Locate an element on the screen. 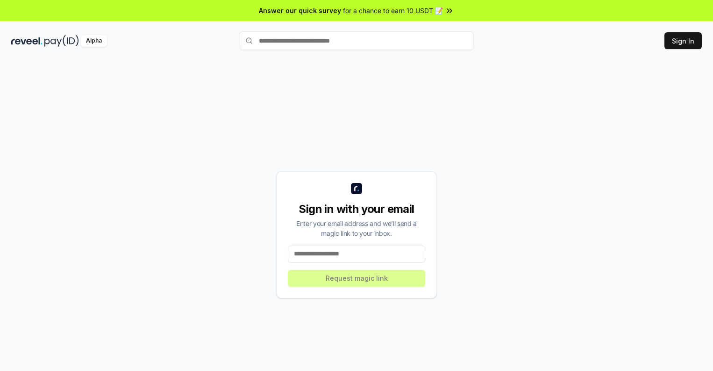  div: Alpha is located at coordinates (94, 41).